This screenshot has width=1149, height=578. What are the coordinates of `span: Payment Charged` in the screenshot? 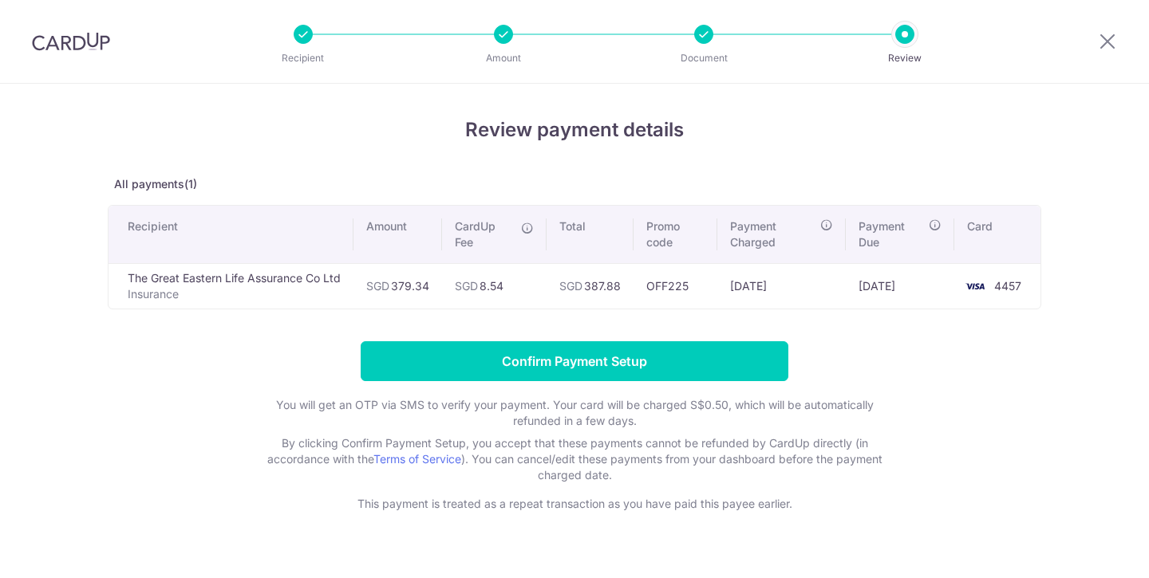 It's located at (772, 235).